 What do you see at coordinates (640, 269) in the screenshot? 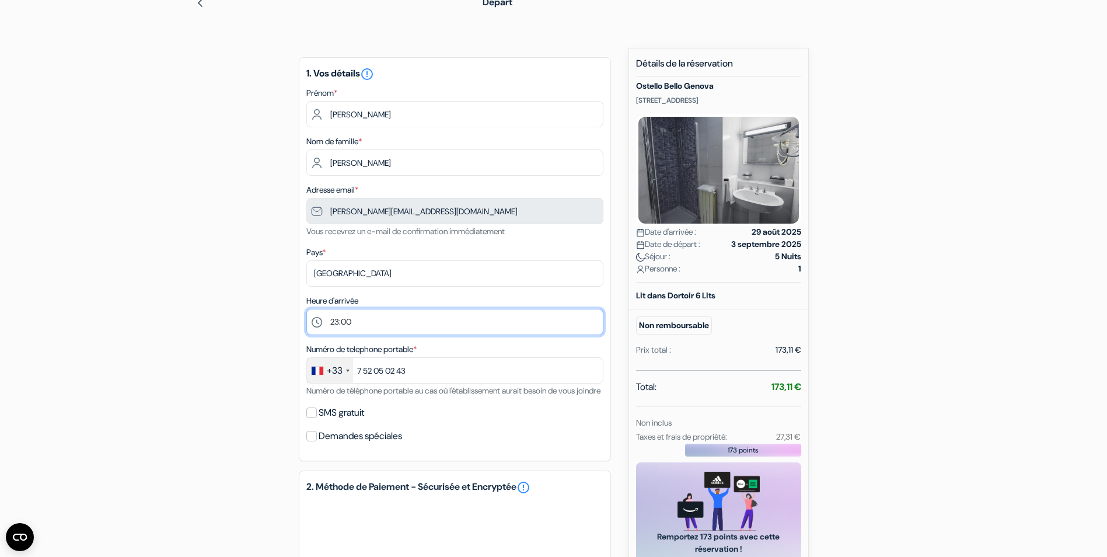
I see `img: user_icon.svg` at bounding box center [640, 269].